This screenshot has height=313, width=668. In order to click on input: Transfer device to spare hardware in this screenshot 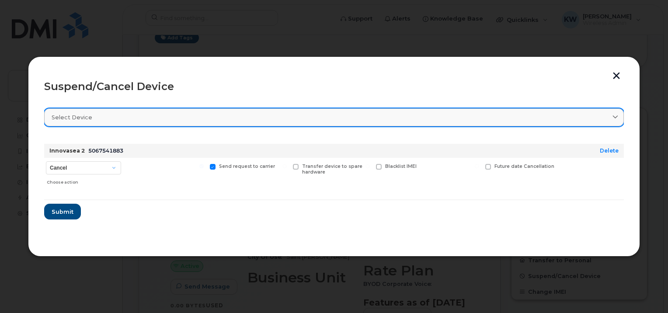, I will do `click(284, 166)`.